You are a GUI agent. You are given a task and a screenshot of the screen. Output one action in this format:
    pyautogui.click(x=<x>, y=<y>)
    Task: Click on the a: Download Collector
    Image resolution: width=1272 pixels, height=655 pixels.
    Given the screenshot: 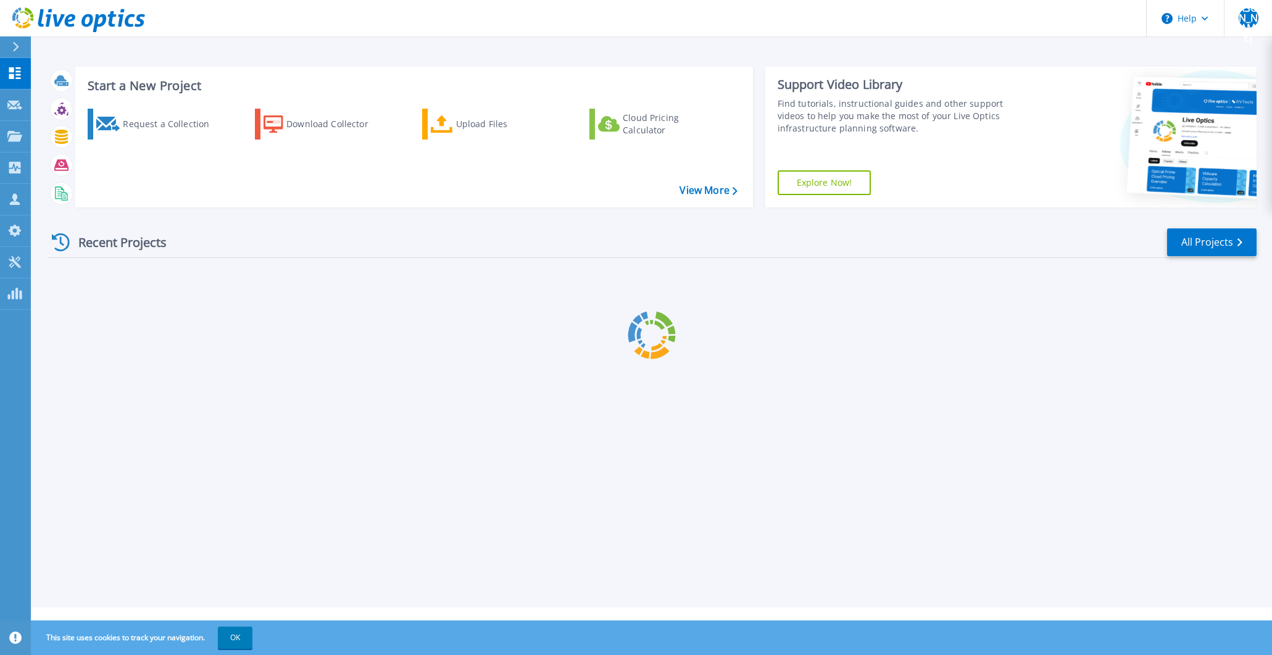 What is the action you would take?
    pyautogui.click(x=324, y=124)
    